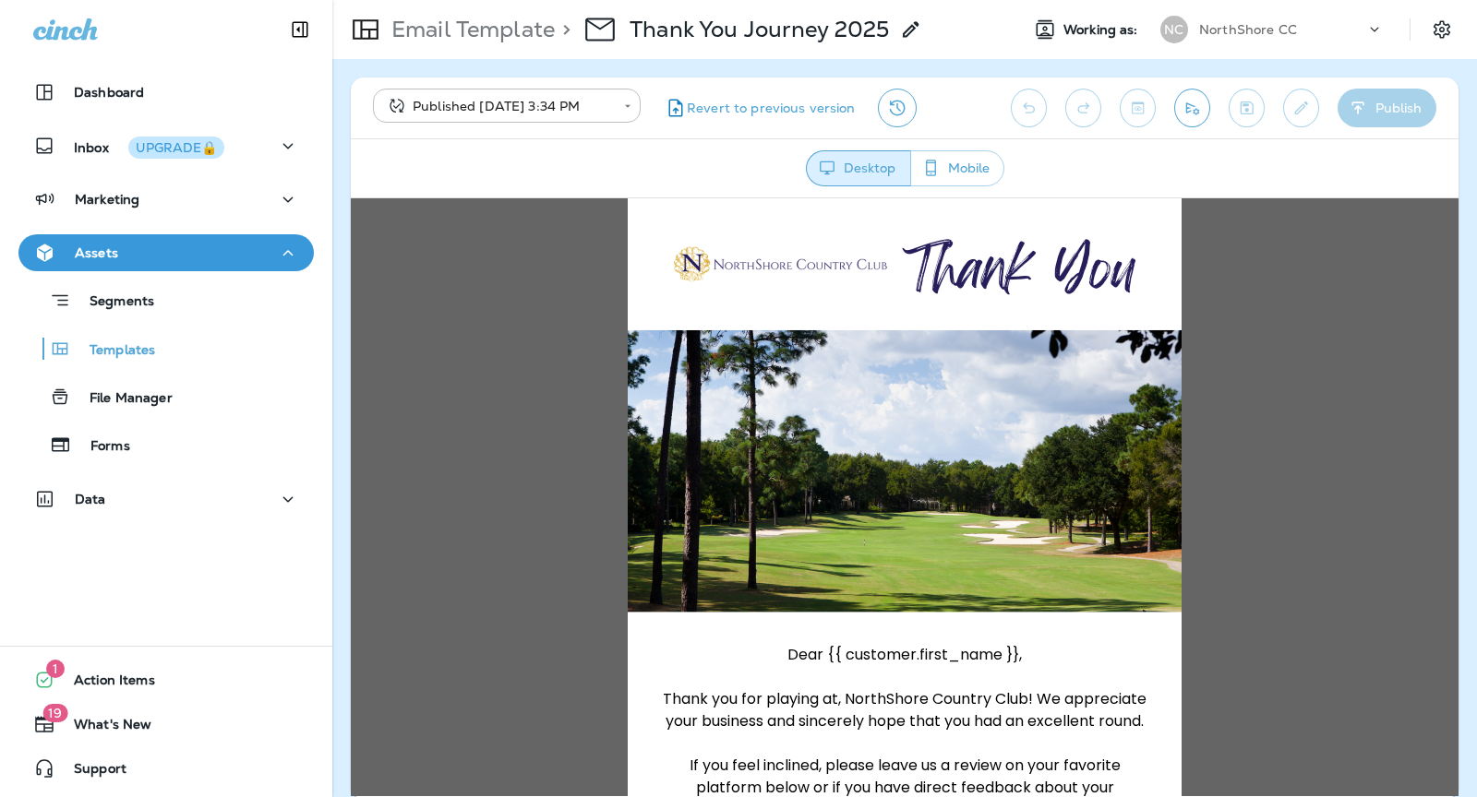 This screenshot has width=1477, height=797. What do you see at coordinates (1248, 30) in the screenshot?
I see `p: NorthShore CC` at bounding box center [1248, 30].